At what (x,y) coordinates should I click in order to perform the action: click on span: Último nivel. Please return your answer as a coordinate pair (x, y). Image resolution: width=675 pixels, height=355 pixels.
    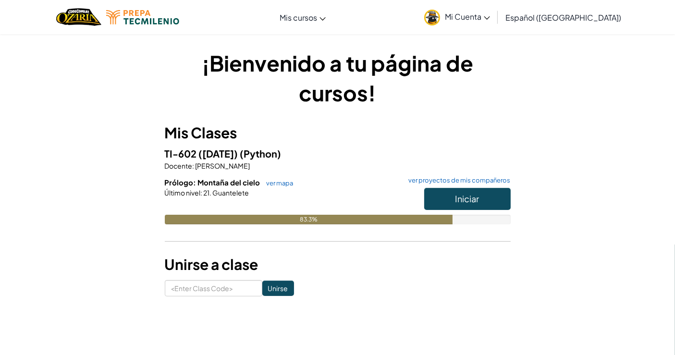
    Looking at the image, I should click on (182, 193).